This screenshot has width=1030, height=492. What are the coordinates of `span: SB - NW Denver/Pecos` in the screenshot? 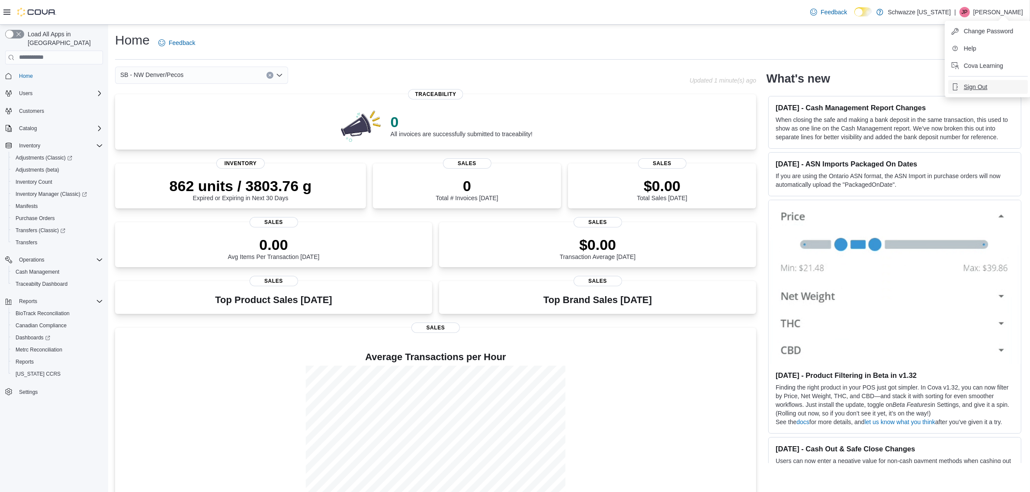 It's located at (152, 75).